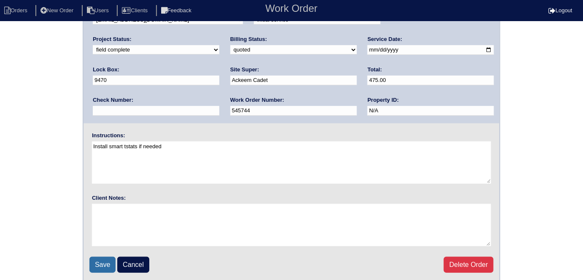 This screenshot has height=280, width=583. I want to click on li: Users, so click(99, 11).